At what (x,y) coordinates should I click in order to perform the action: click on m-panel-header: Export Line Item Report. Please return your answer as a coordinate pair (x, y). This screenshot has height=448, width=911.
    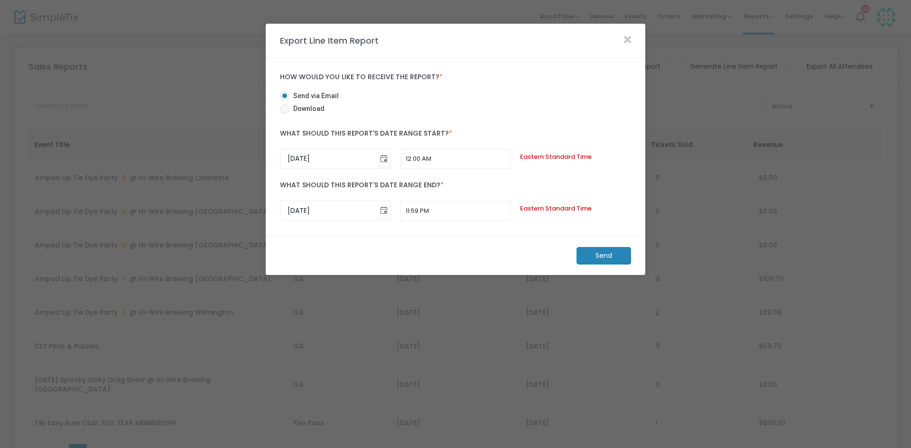
    Looking at the image, I should click on (456, 41).